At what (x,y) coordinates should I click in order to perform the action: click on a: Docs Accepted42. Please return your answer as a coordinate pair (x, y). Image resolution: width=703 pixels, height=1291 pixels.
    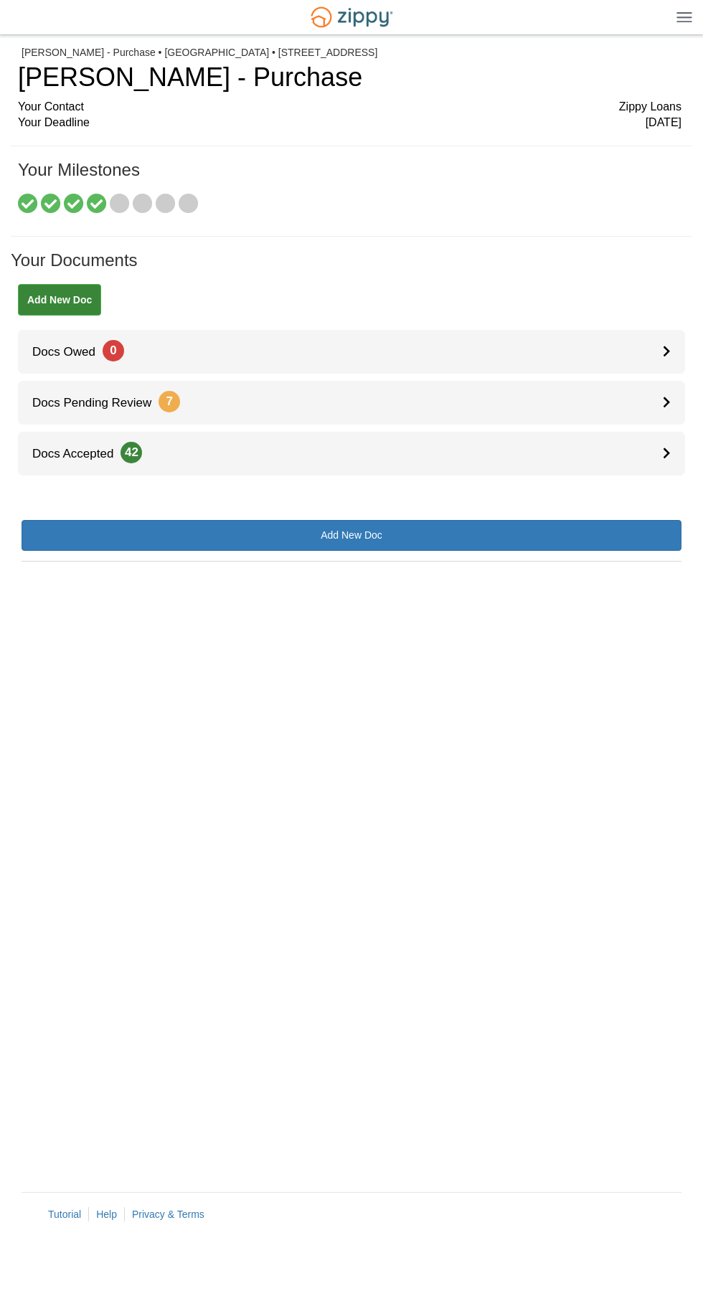
    Looking at the image, I should click on (351, 453).